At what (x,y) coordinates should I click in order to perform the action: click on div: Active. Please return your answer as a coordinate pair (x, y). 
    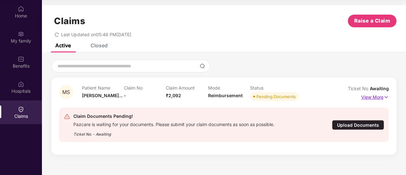
    Looking at the image, I should click on (63, 45).